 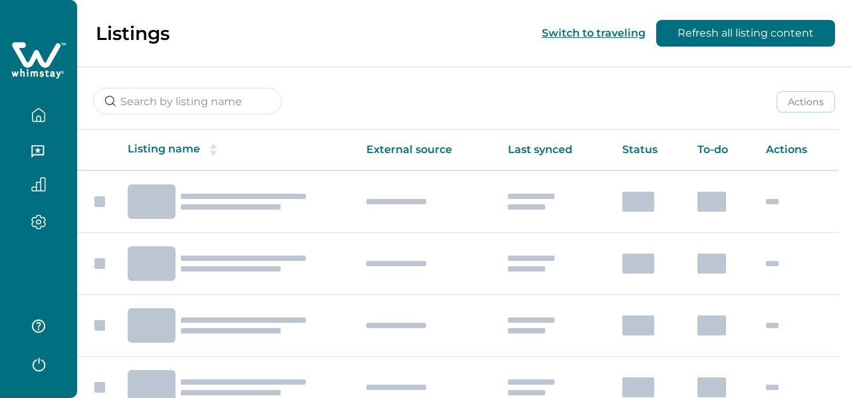 What do you see at coordinates (187, 101) in the screenshot?
I see `input: Search by listing name` at bounding box center [187, 101].